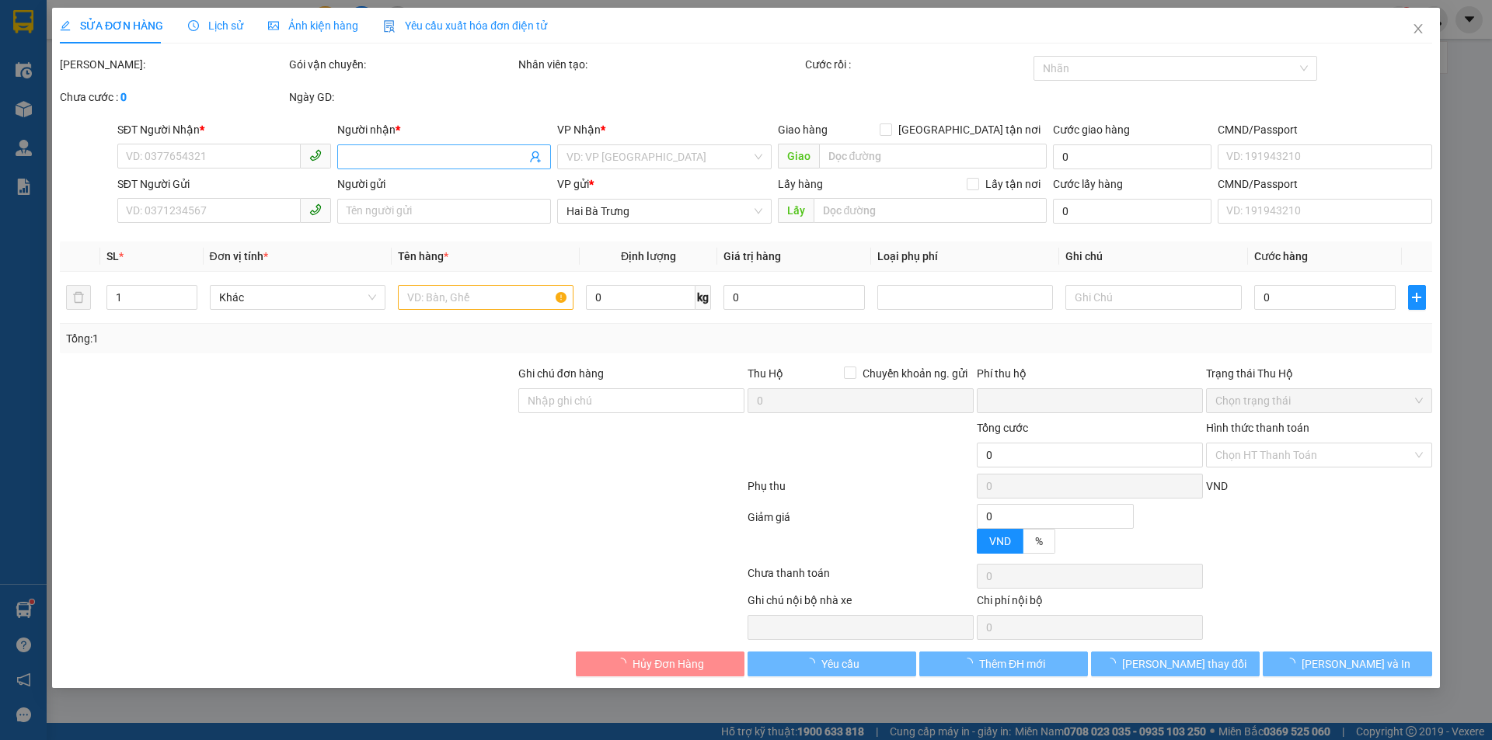  I want to click on div: Gói vận chuyển:, so click(402, 64).